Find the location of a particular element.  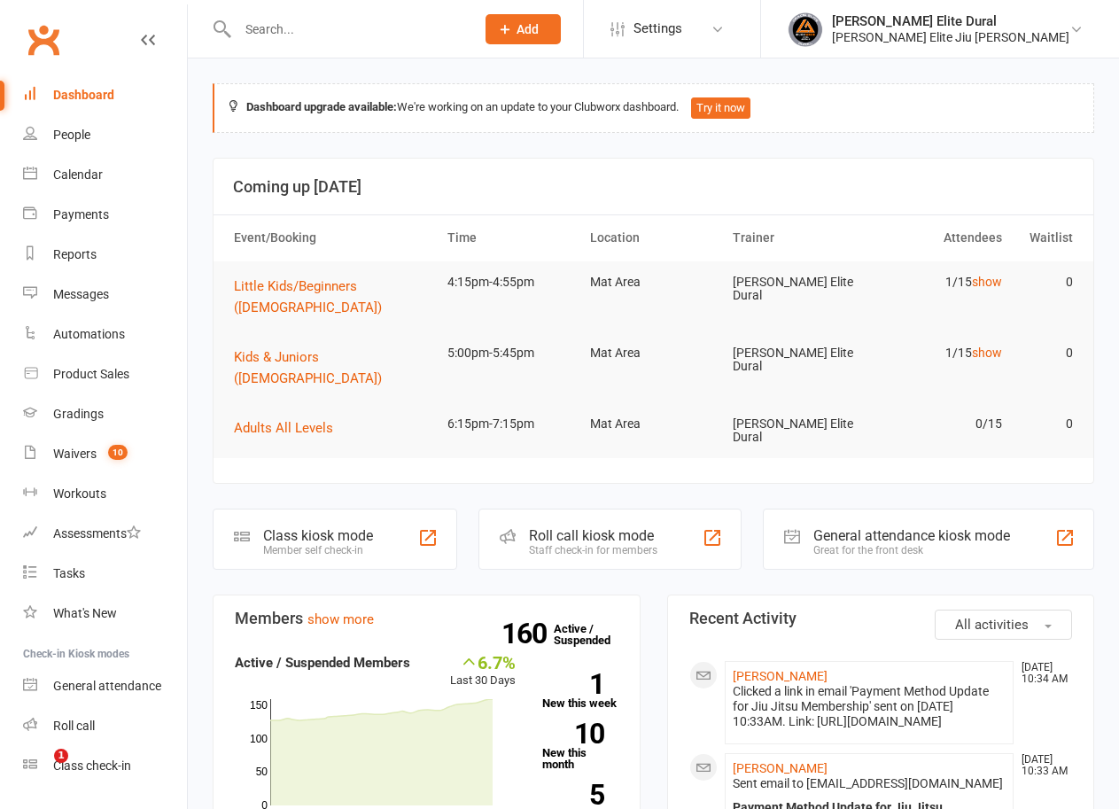

a: Tasks is located at coordinates (105, 573).